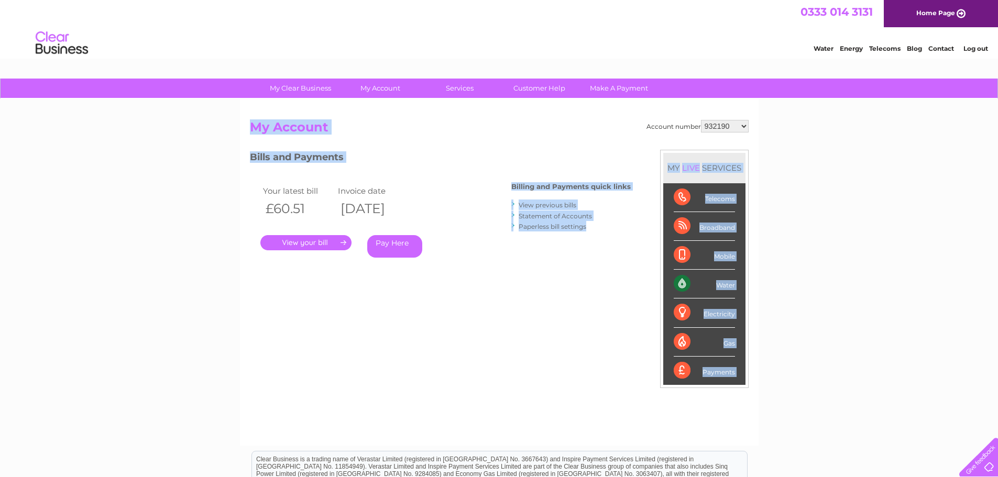 Image resolution: width=998 pixels, height=477 pixels. I want to click on h2: My Account, so click(499, 130).